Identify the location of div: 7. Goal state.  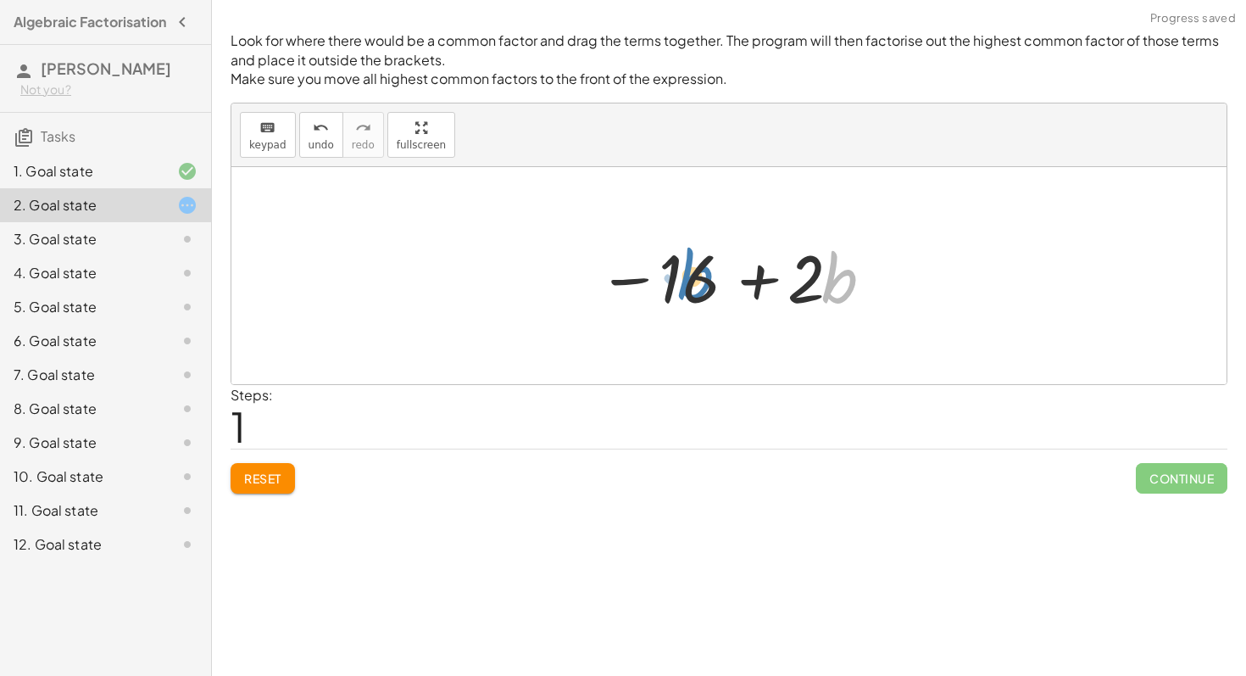
(81, 375).